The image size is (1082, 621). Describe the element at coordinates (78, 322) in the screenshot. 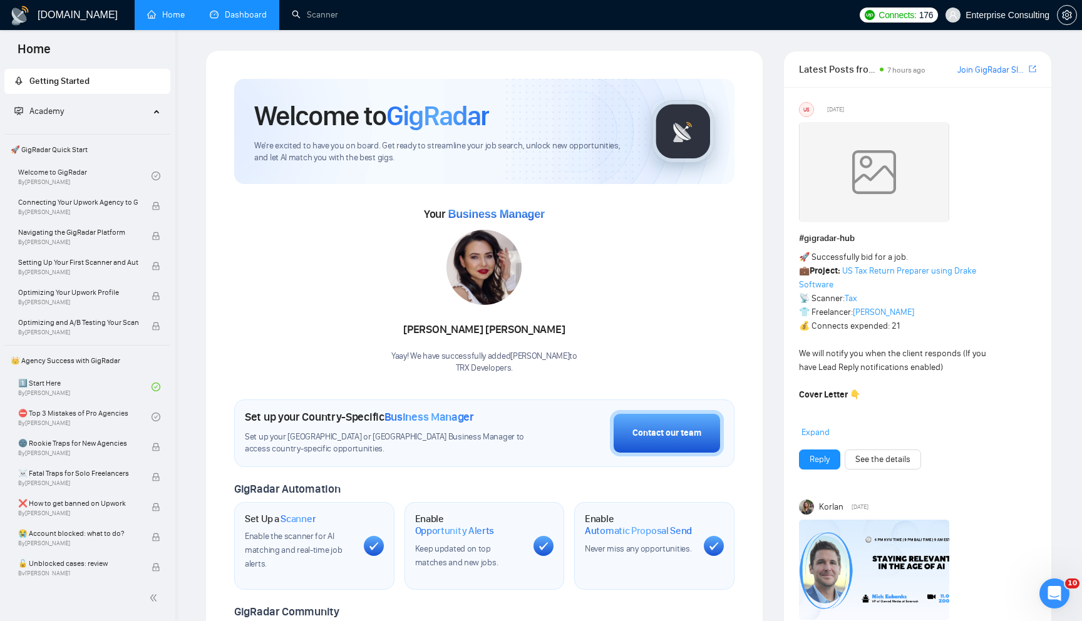

I see `span: Optimizing and A/B Testing Your Scanner for Better Results` at that location.